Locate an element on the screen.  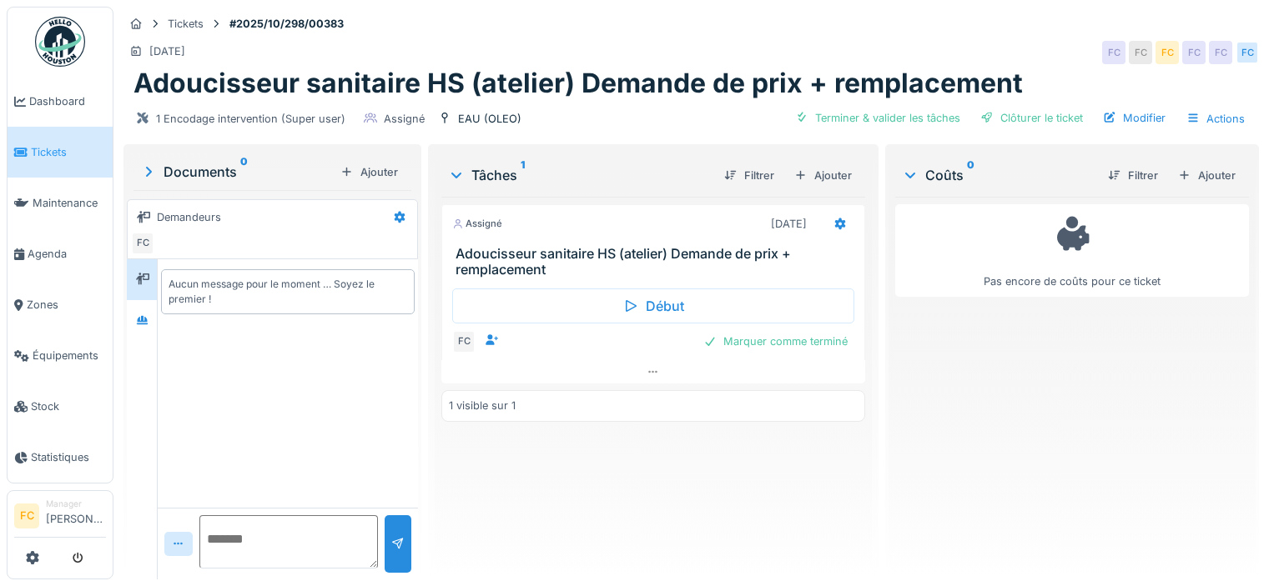
div: Début is located at coordinates (653, 306).